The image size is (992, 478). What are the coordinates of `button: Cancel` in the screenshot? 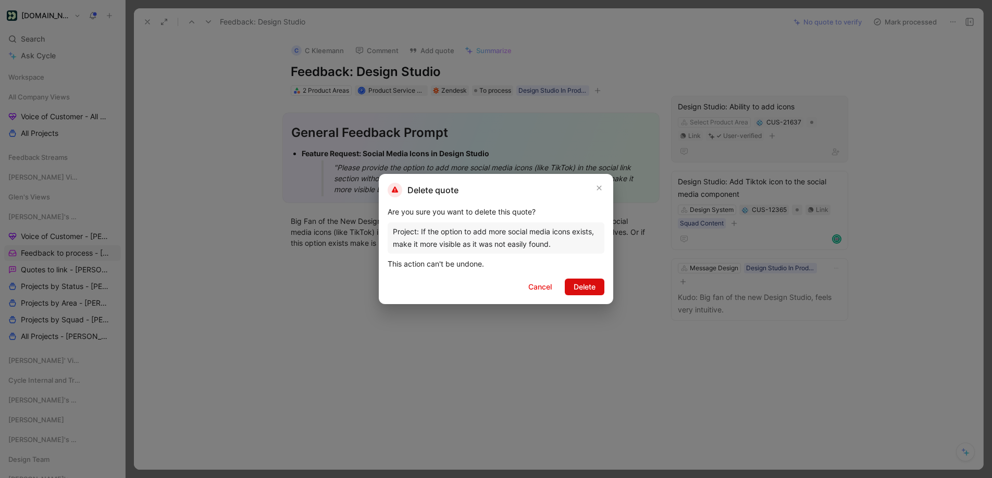 It's located at (540, 287).